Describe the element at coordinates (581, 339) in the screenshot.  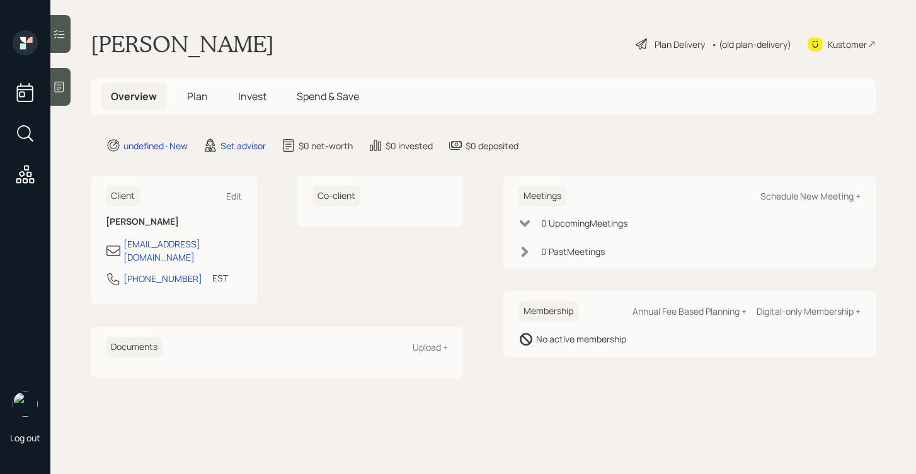
I see `div: No active membership` at that location.